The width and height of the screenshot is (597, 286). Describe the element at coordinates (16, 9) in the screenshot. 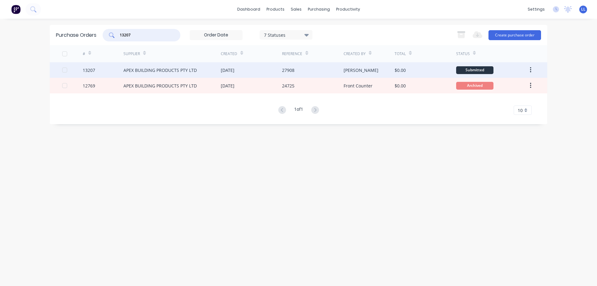

I see `img: Factory` at that location.